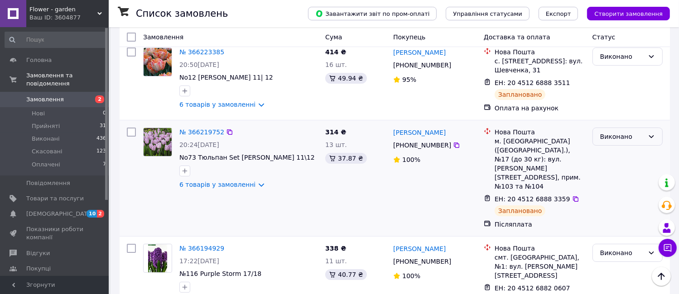 The height and width of the screenshot is (294, 679). Describe the element at coordinates (540, 225) in the screenshot. I see `div: Післяплата` at that location.